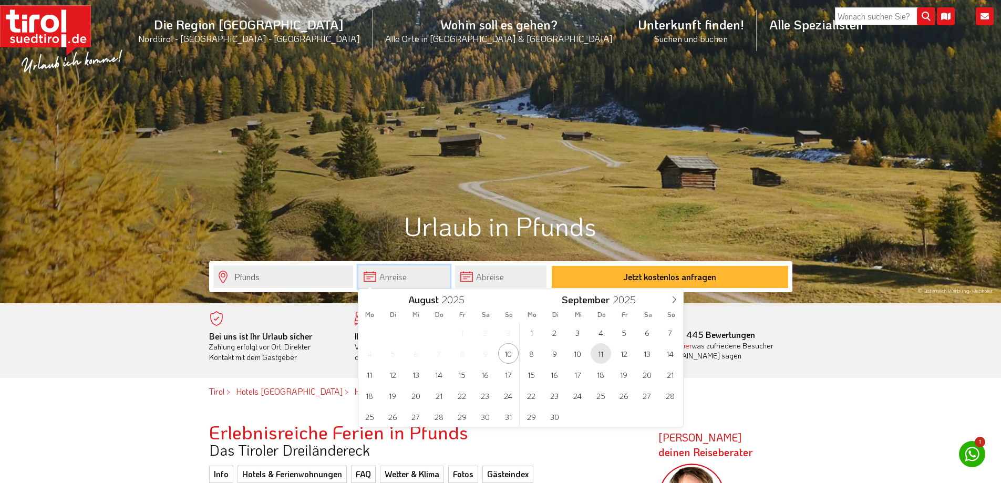  I want to click on span: August 9, 2025, so click(485, 353).